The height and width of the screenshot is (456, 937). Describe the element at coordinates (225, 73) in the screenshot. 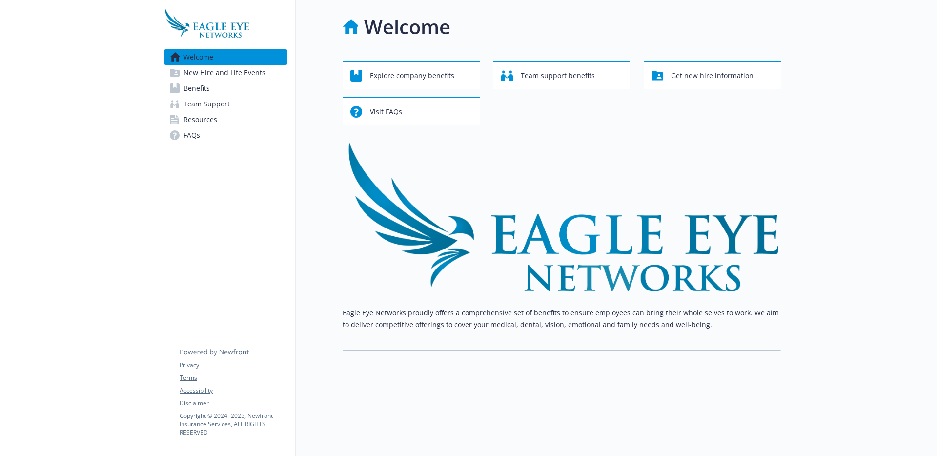

I see `a: New Hire and Life Events` at that location.